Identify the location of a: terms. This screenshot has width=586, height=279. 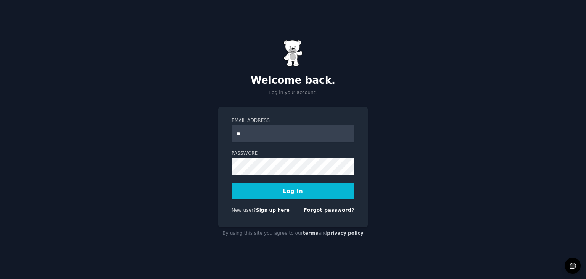
(311, 233).